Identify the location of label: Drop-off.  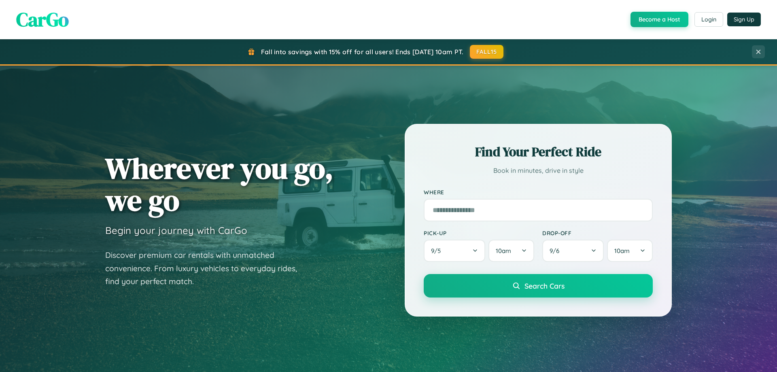
(597, 233).